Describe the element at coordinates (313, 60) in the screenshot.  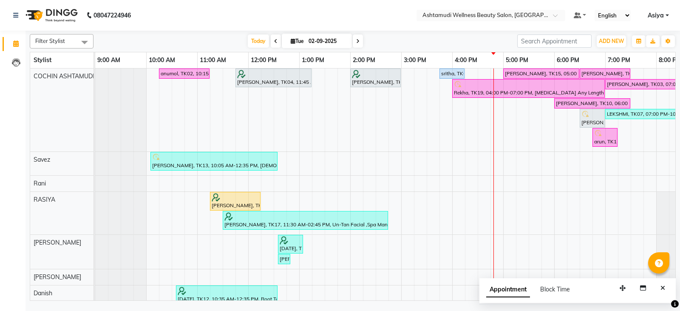
I see `a: 1:00 PM` at that location.